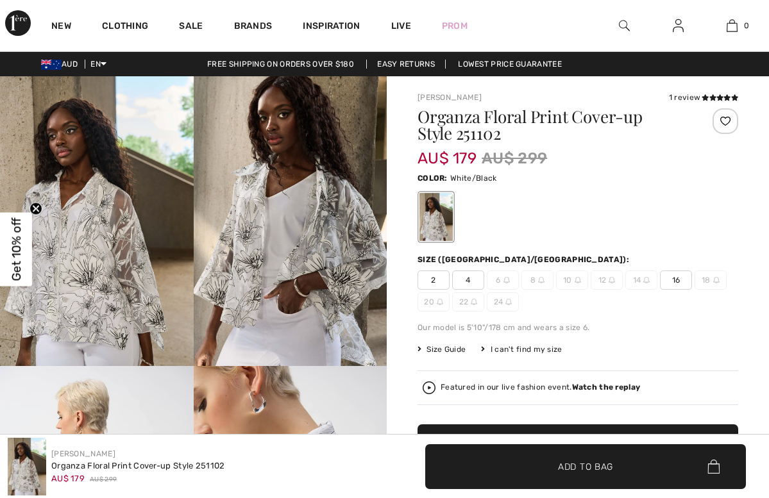 Image resolution: width=769 pixels, height=498 pixels. What do you see at coordinates (578, 328) in the screenshot?
I see `div: Our model is 5'10"/178 cm and wears a size 6.` at bounding box center [578, 328].